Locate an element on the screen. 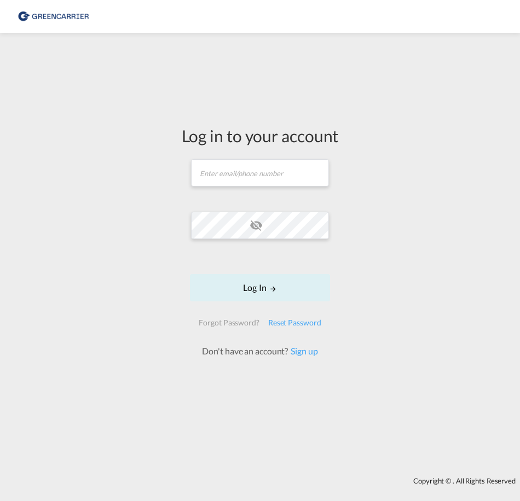  md-icon: icon-eye-off is located at coordinates (256, 225).